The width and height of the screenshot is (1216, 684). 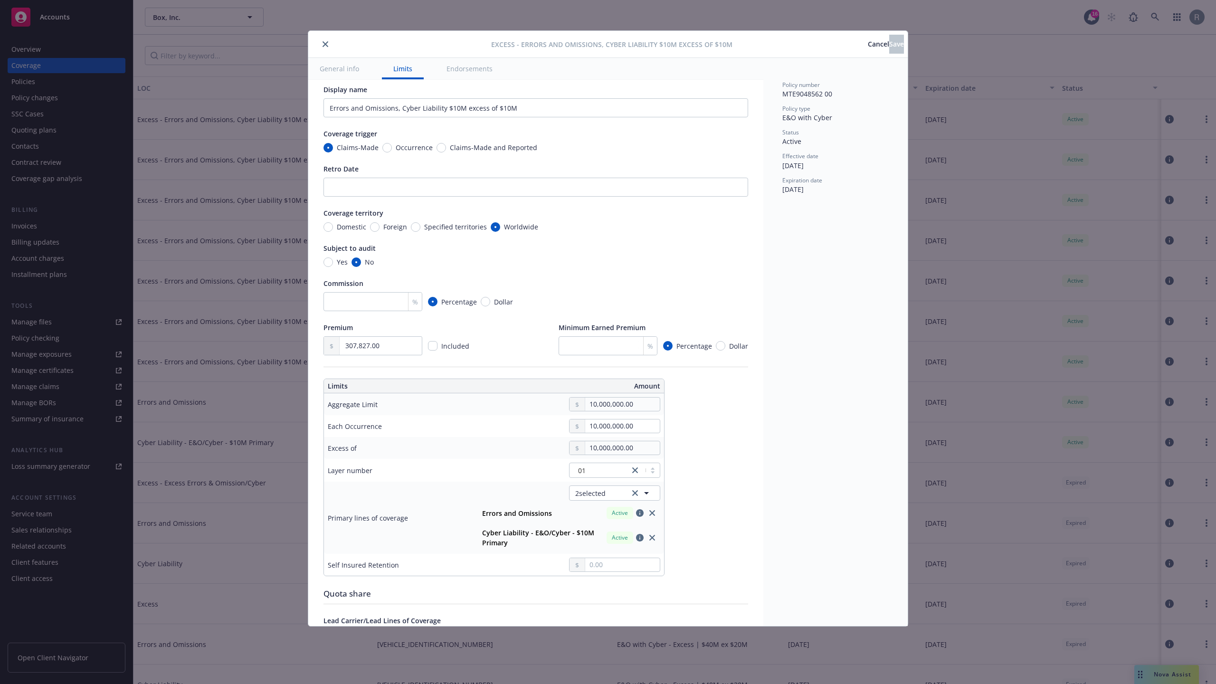 I want to click on input: Specified territories, so click(x=416, y=227).